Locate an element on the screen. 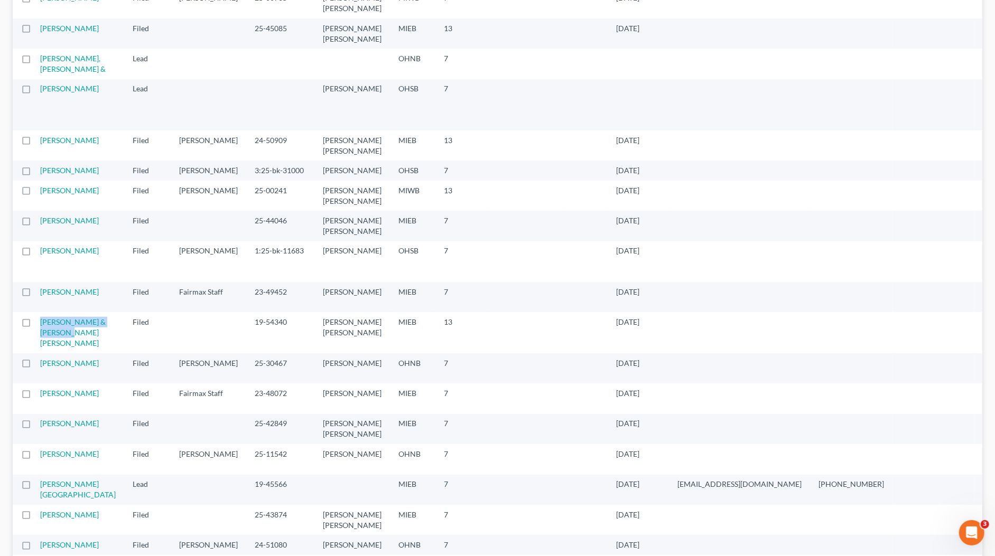  td: MIWB is located at coordinates (413, 195).